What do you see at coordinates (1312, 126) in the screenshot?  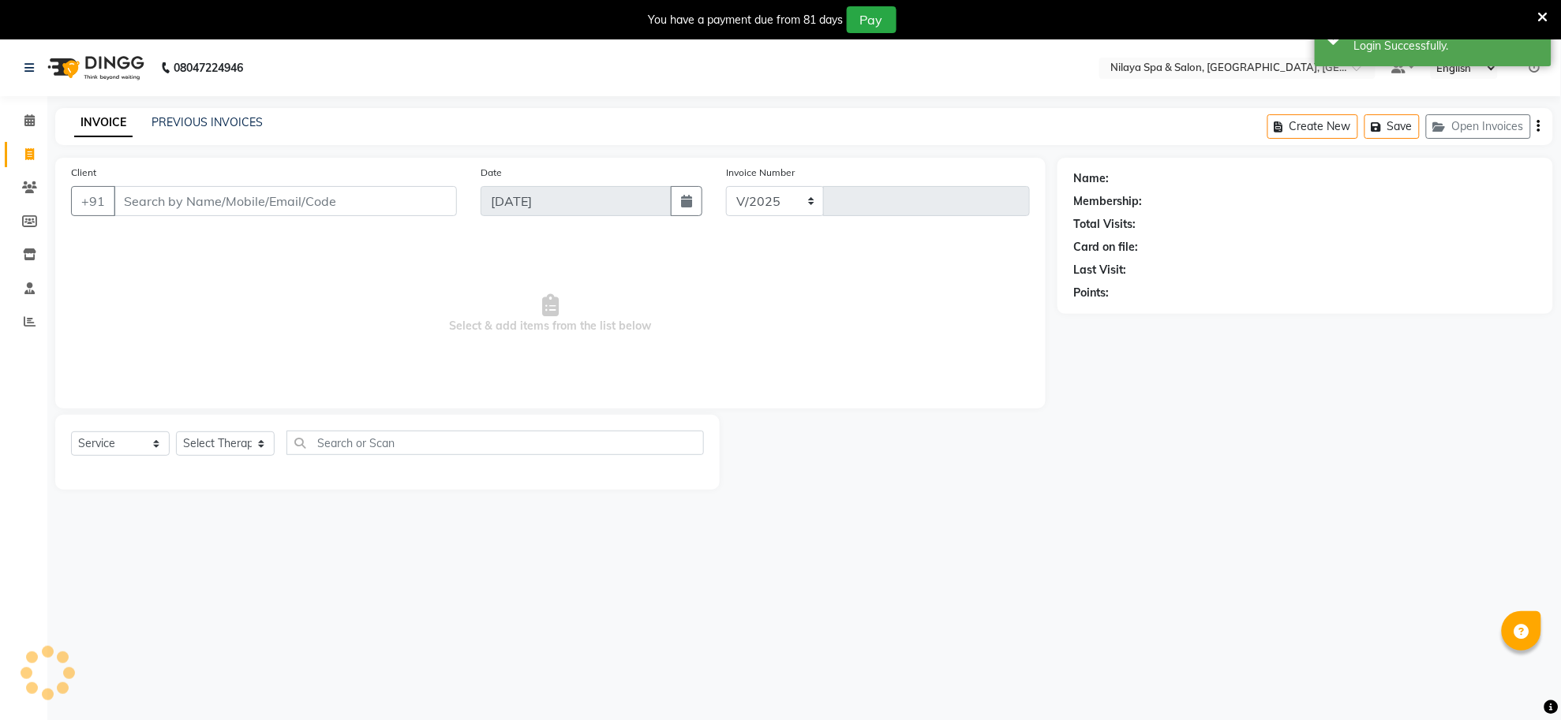 I see `button: Create New` at bounding box center [1312, 126].